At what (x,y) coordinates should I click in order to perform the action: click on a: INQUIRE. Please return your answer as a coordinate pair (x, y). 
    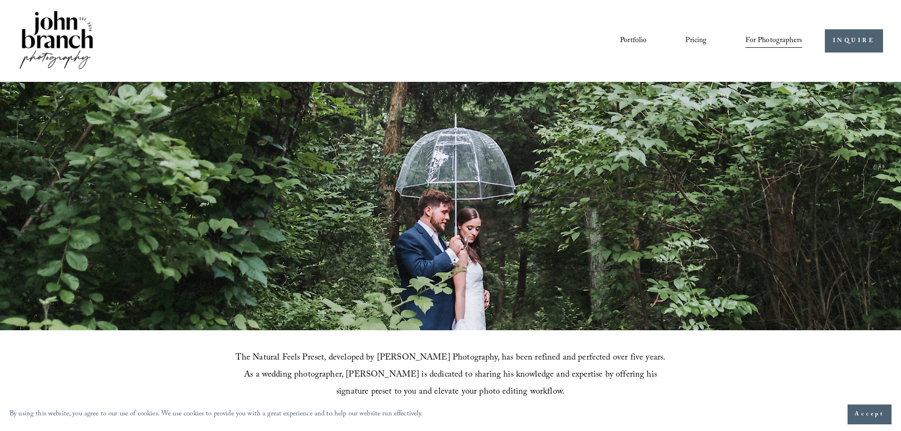
    Looking at the image, I should click on (854, 41).